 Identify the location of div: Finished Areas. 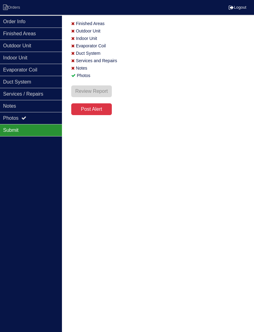
(162, 24).